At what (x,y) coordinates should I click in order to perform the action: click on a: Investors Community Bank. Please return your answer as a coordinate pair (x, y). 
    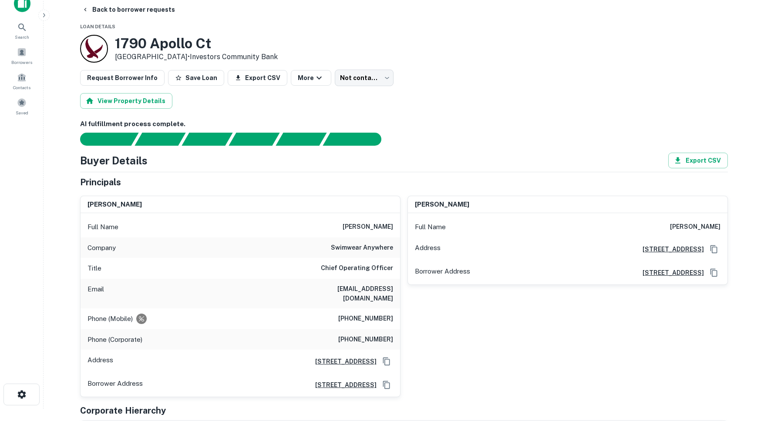
    Looking at the image, I should click on (234, 57).